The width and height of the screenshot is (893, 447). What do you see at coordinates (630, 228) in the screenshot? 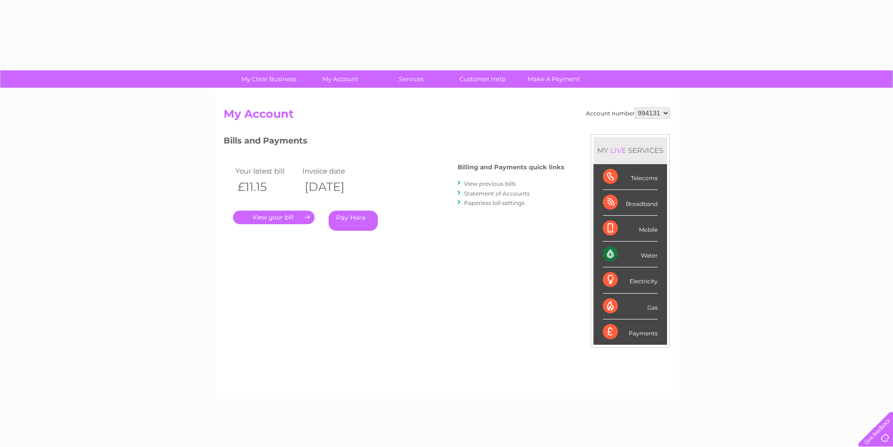
I see `div: Mobile` at bounding box center [630, 228].